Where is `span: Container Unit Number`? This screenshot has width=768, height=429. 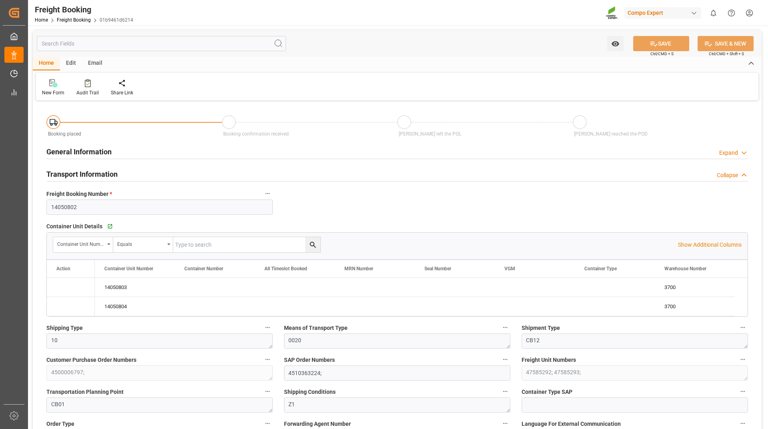 span: Container Unit Number is located at coordinates (129, 269).